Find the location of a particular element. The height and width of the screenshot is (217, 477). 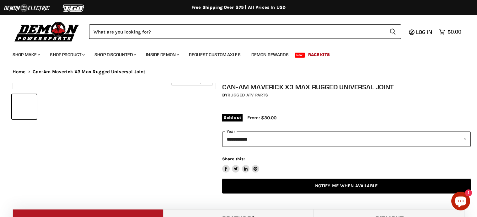

span: Click to expand is located at coordinates (192, 81).